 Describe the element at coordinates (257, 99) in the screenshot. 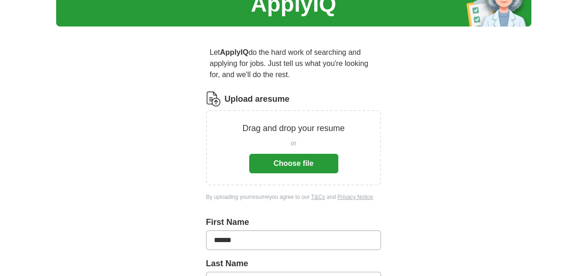

I see `label: Upload a resume` at that location.